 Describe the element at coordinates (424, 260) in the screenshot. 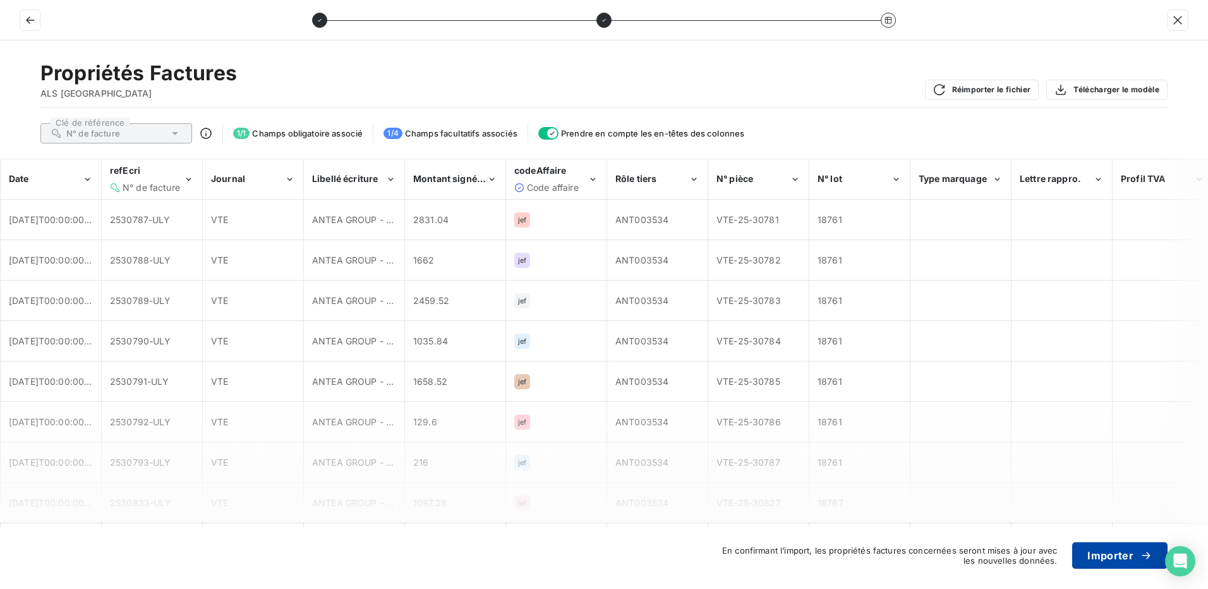

I see `span: 1662` at that location.